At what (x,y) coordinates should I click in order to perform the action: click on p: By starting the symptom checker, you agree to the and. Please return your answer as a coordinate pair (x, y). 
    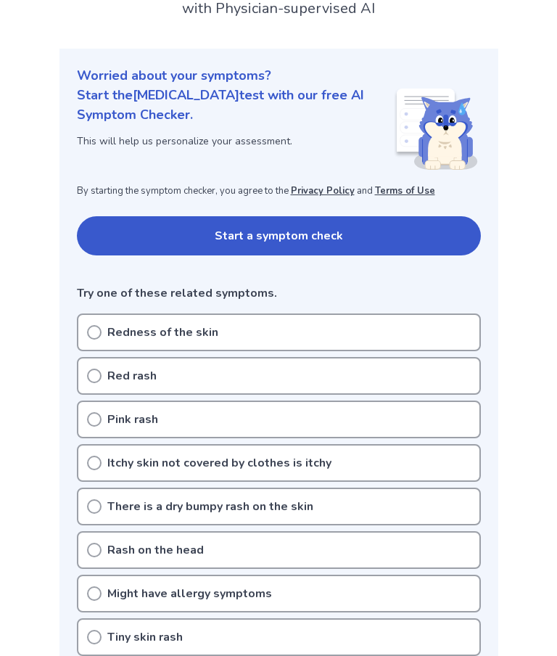
    Looking at the image, I should click on (279, 191).